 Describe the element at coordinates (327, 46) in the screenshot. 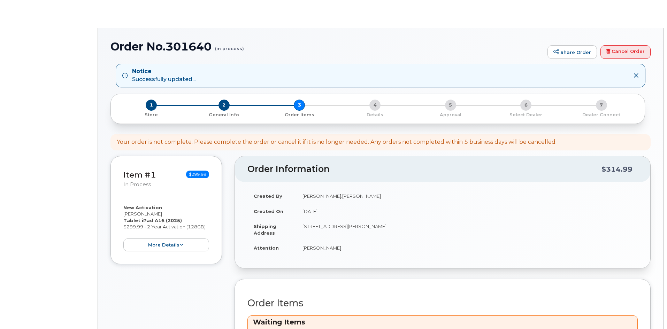

I see `h1: Order No.301640` at that location.